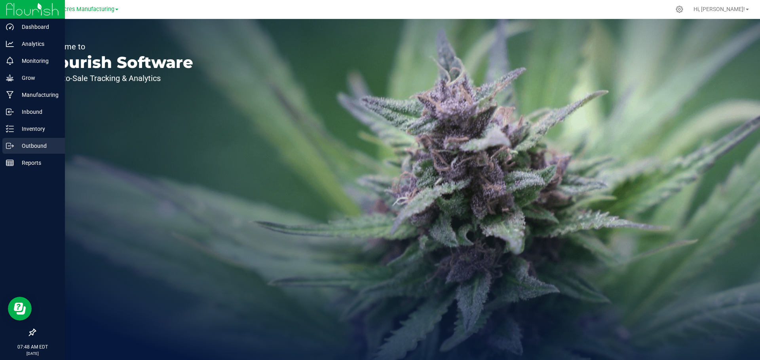  What do you see at coordinates (38, 78) in the screenshot?
I see `p: Grow` at bounding box center [38, 78].